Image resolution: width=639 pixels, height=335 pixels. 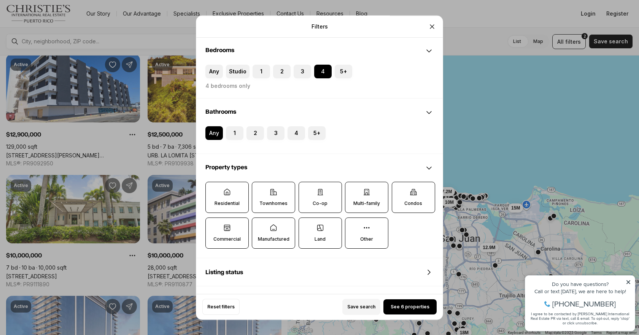 I want to click on label: 4 bedrooms only, so click(x=228, y=86).